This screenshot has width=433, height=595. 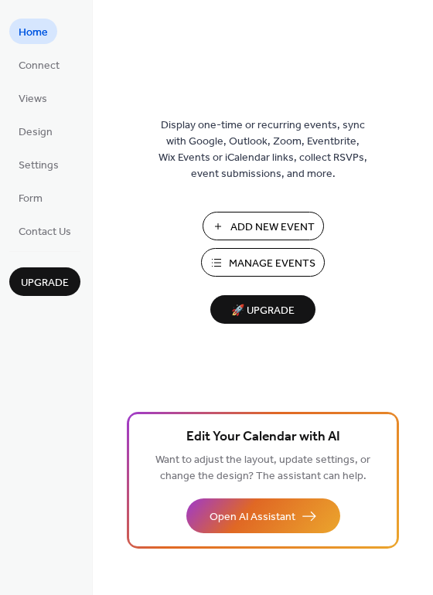 I want to click on span: Design, so click(x=36, y=132).